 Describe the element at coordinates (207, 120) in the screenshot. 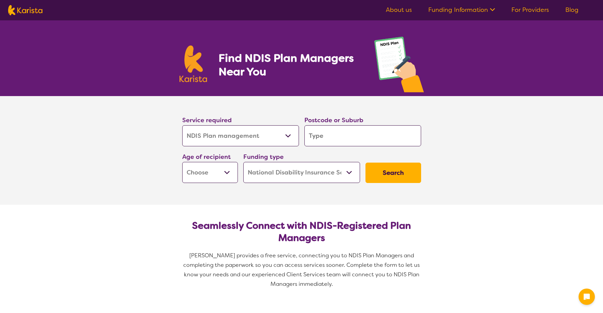

I see `label: Service required` at that location.